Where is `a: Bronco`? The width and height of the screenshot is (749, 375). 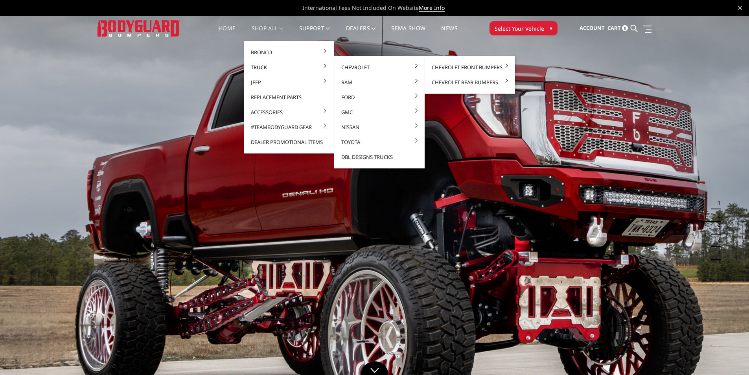
a: Bronco is located at coordinates (289, 52).